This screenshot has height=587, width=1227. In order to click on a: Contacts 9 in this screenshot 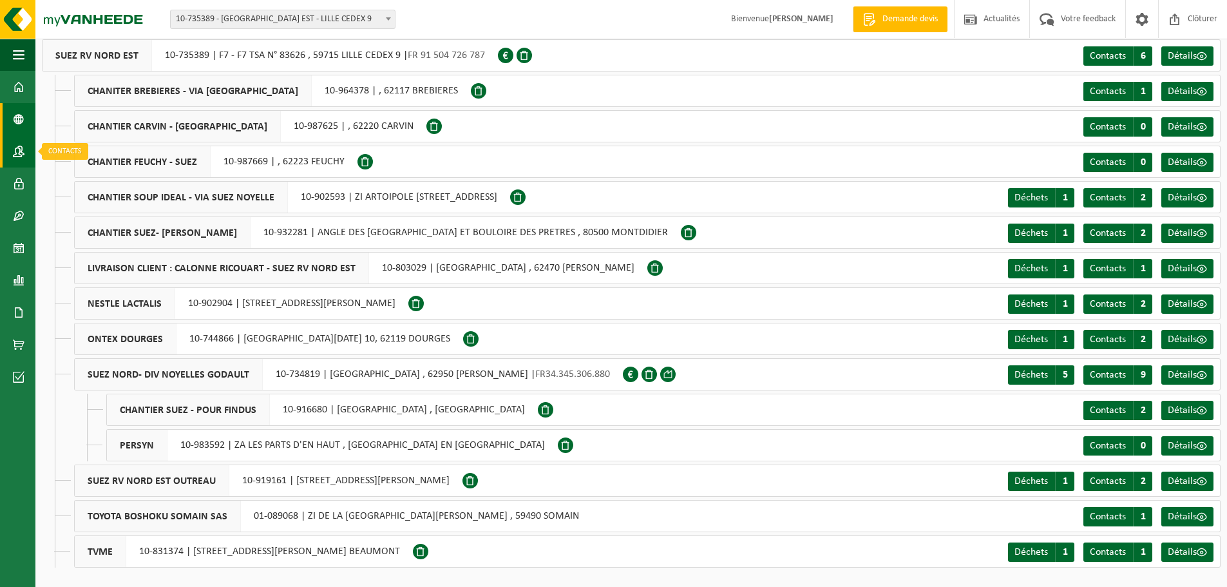, I will do `click(1117, 375)`.